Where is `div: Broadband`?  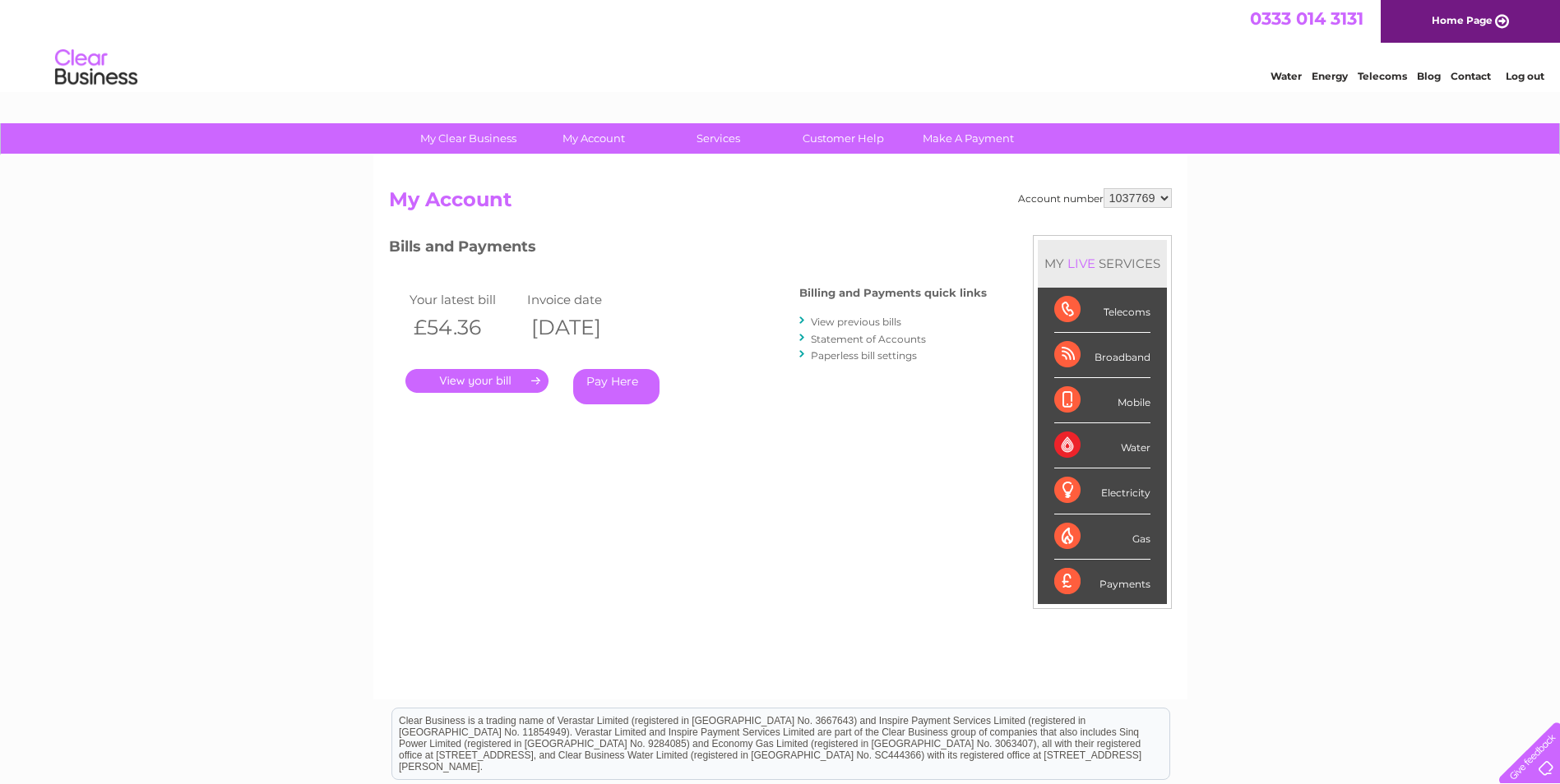 div: Broadband is located at coordinates (1102, 355).